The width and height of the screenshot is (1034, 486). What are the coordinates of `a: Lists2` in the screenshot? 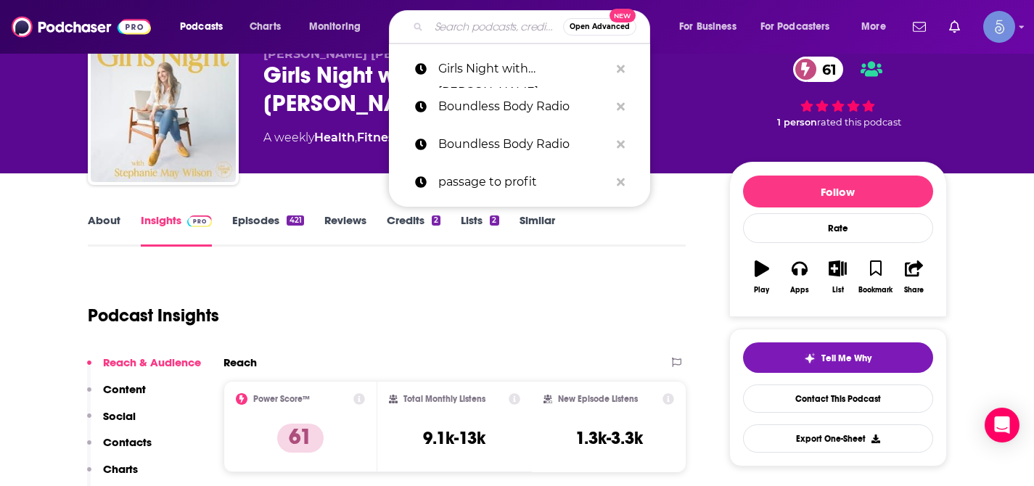 It's located at (479, 230).